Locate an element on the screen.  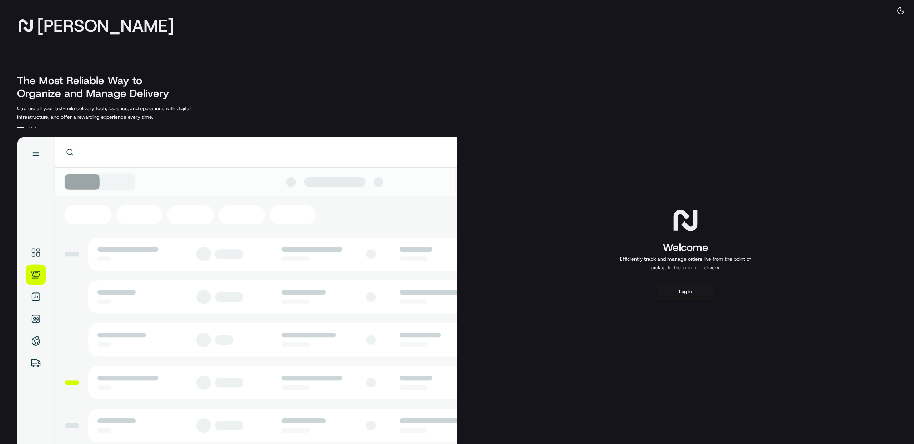
h2: The Most Reliable Way to Organize and Manage Delivery is located at coordinates (97, 87).